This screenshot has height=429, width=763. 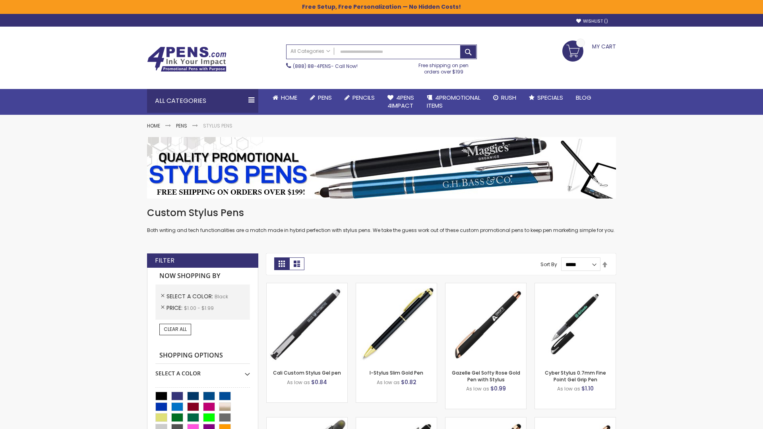 I want to click on a: I-Stylus Slim Gold-Black, so click(x=396, y=286).